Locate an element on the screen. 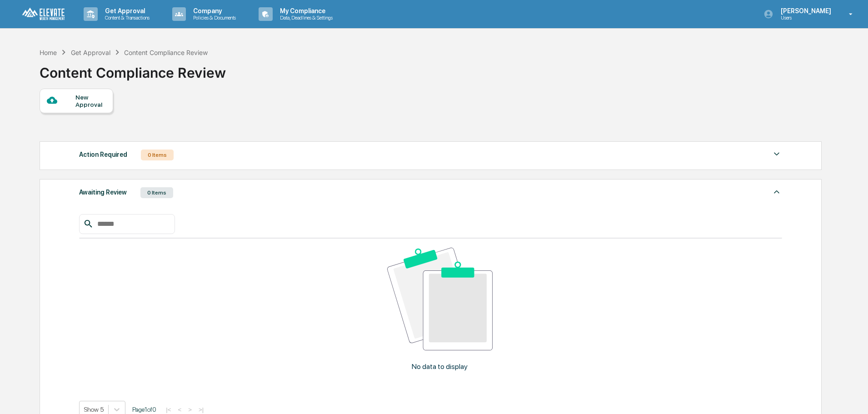 The width and height of the screenshot is (868, 414). div: Action Required is located at coordinates (103, 155).